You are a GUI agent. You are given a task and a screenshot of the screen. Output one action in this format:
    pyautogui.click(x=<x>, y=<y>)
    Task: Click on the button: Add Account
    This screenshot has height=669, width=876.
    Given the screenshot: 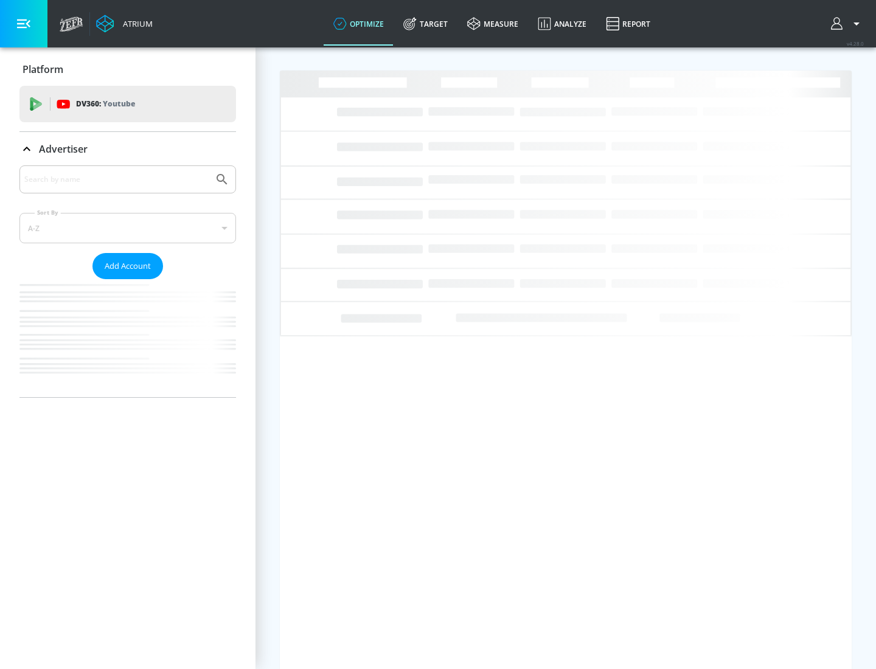 What is the action you would take?
    pyautogui.click(x=128, y=266)
    